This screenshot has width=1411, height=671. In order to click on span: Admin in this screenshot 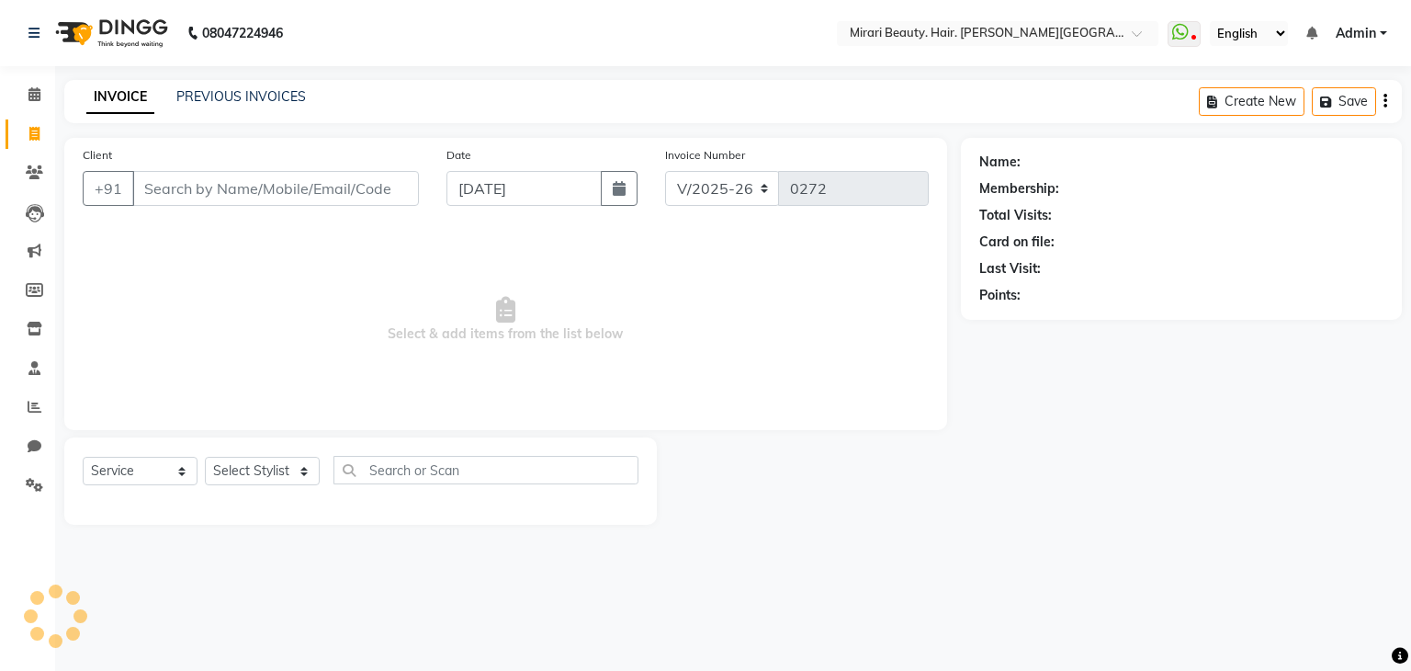, I will do `click(1356, 33)`.